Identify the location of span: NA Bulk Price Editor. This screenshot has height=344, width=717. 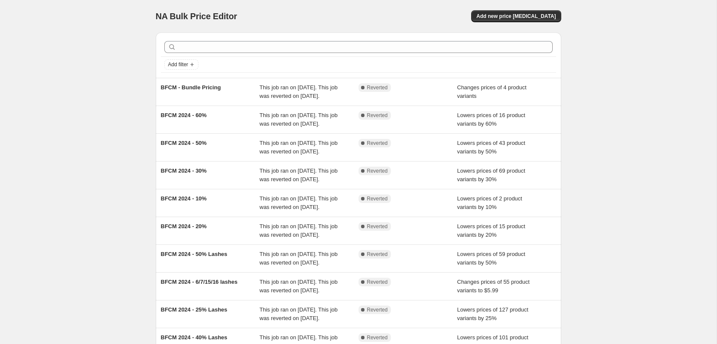
(196, 16).